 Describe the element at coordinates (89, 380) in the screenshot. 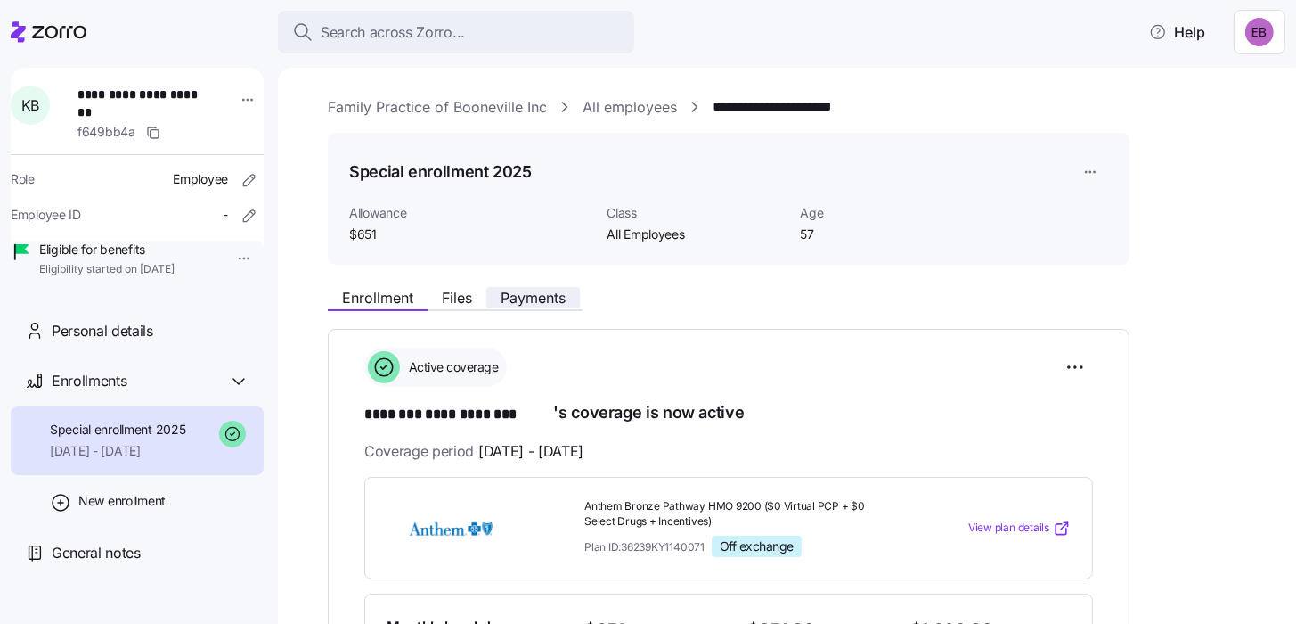

I see `span: Enrollments` at that location.